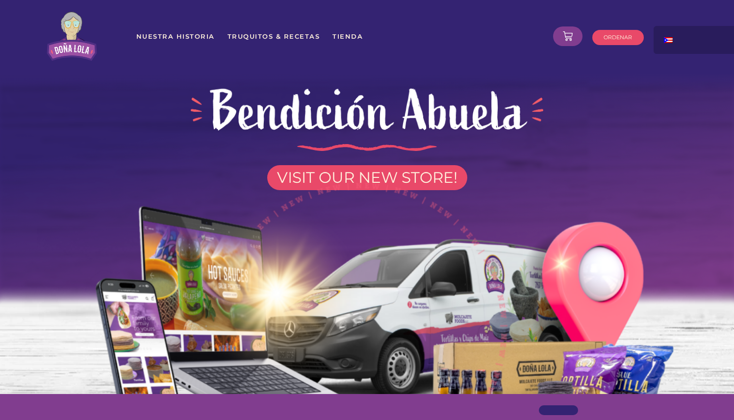 Image resolution: width=734 pixels, height=420 pixels. I want to click on nav: Menu, so click(337, 36).